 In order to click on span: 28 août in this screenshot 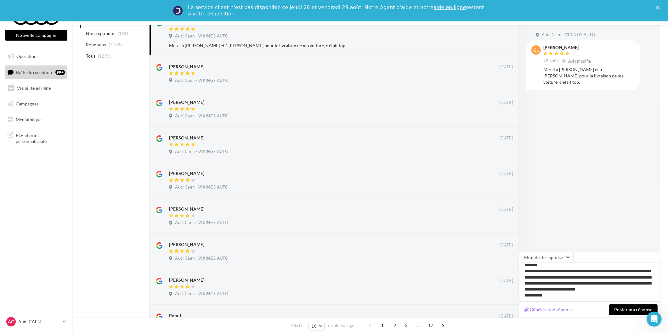, I will do `click(550, 61)`.